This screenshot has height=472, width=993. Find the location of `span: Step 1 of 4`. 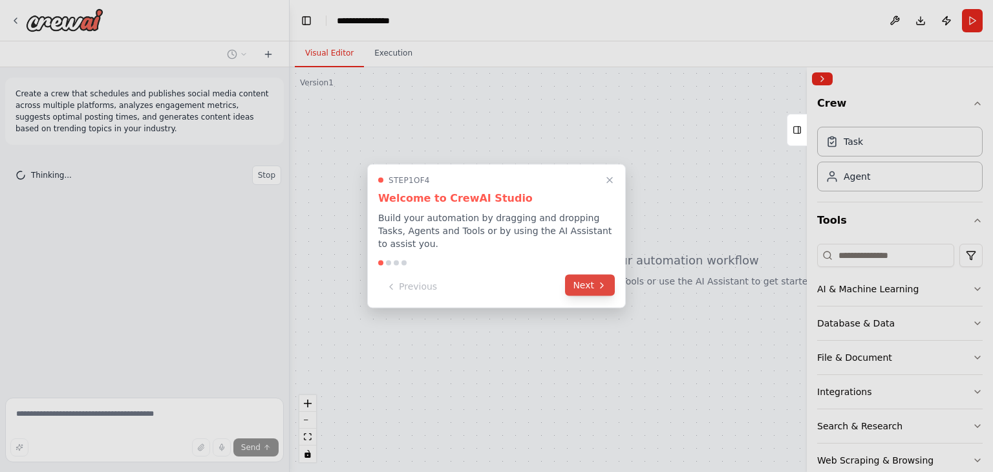

span: Step 1 of 4 is located at coordinates (409, 180).